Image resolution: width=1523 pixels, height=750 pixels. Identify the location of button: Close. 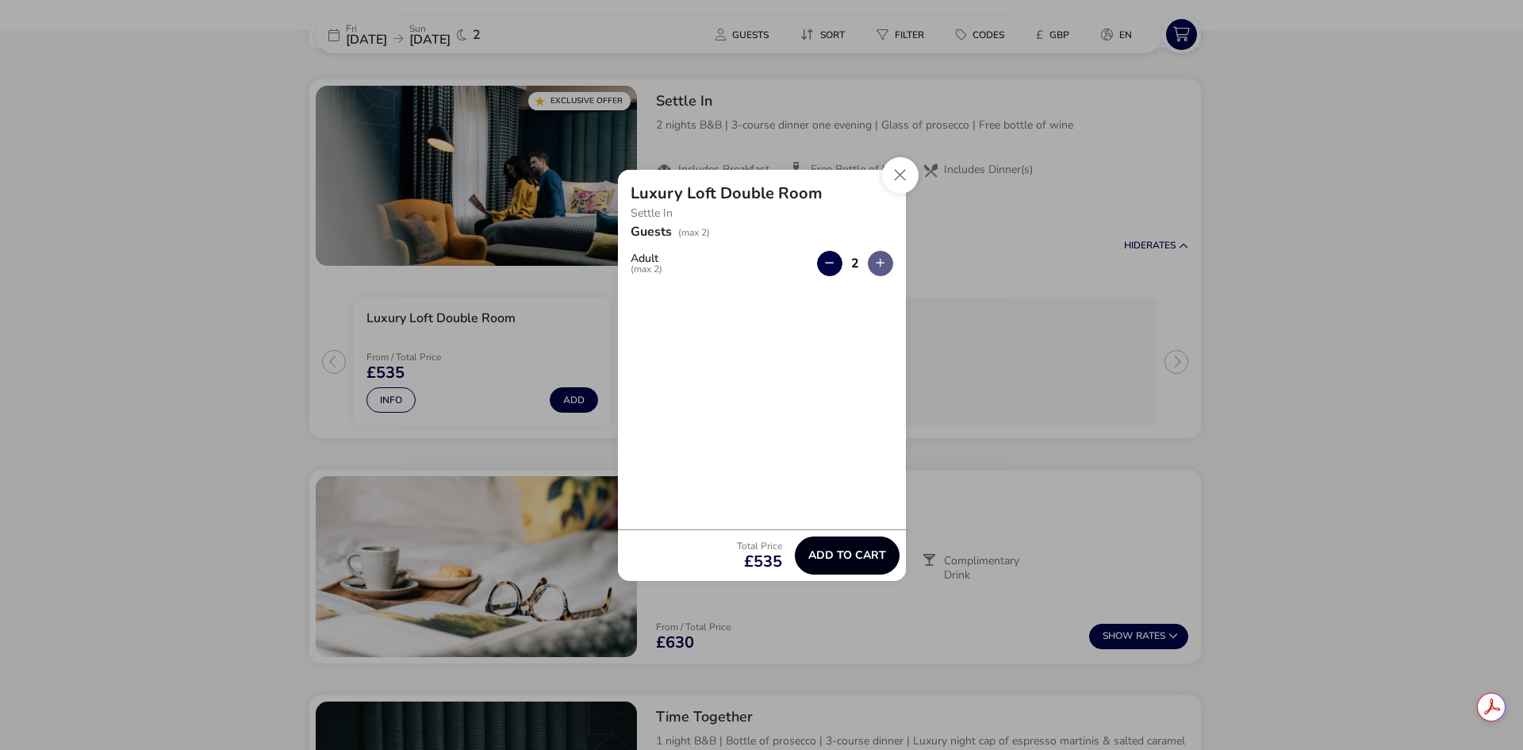
(900, 175).